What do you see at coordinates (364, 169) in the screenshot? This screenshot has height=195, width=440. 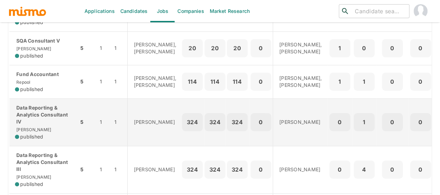 I see `p: 4` at bounding box center [364, 169].